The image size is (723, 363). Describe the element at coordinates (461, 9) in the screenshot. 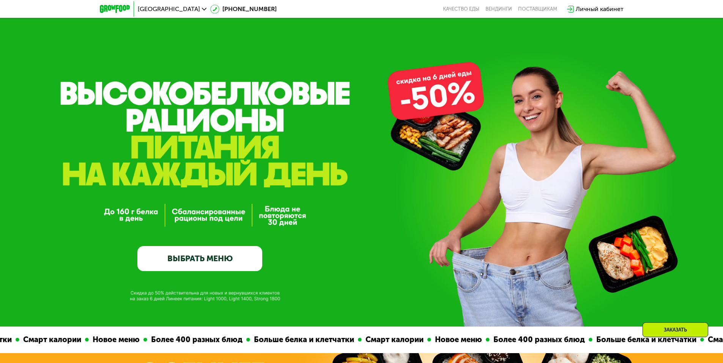

I see `a: Качество еды` at that location.